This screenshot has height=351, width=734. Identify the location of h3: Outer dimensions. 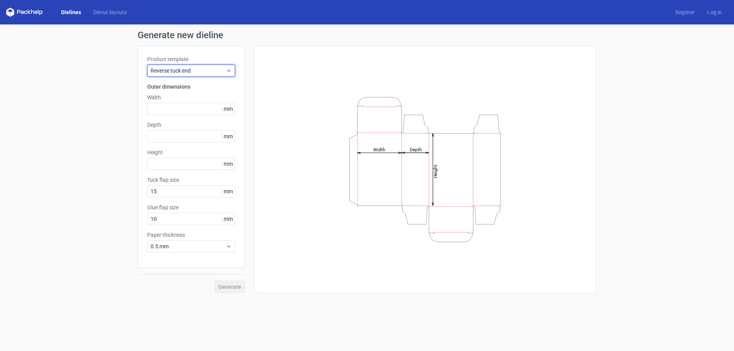
(191, 87).